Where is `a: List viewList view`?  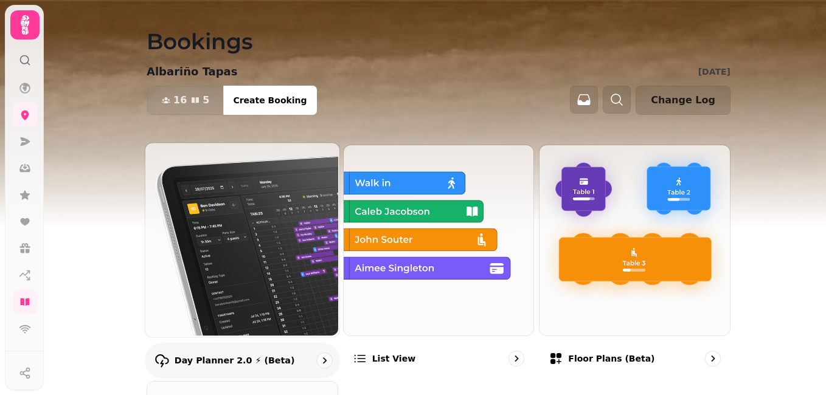 a: List viewList view is located at coordinates (438, 260).